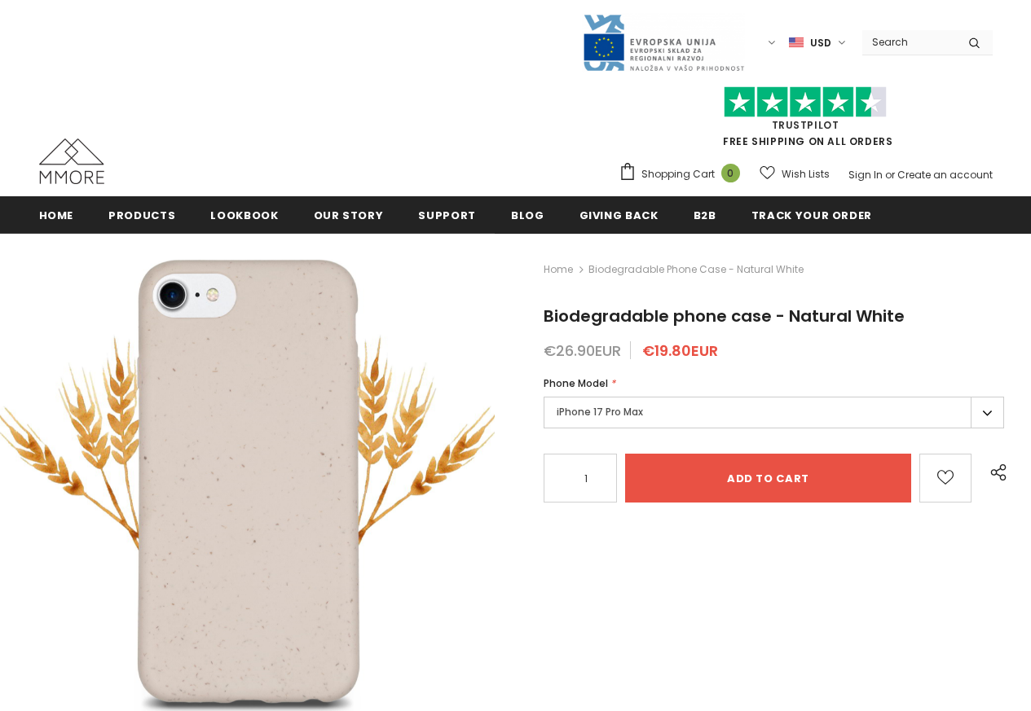 The image size is (1031, 711). I want to click on img: Javni Razpis, so click(663, 42).